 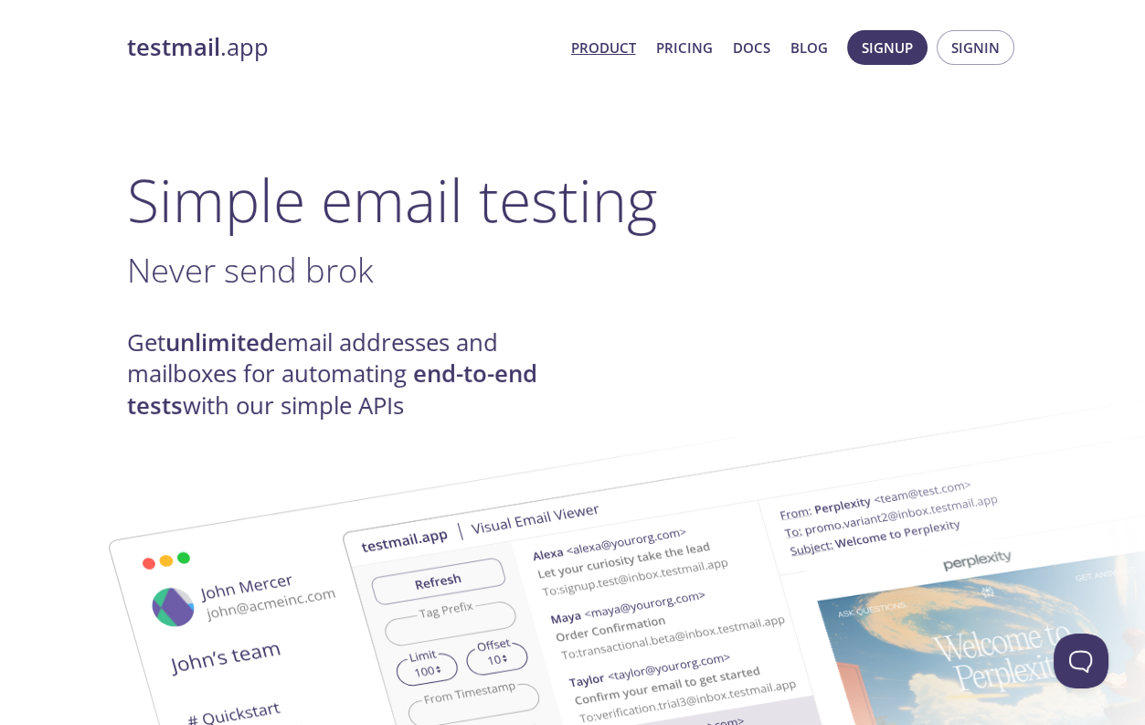 I want to click on strong: unlimited, so click(x=219, y=342).